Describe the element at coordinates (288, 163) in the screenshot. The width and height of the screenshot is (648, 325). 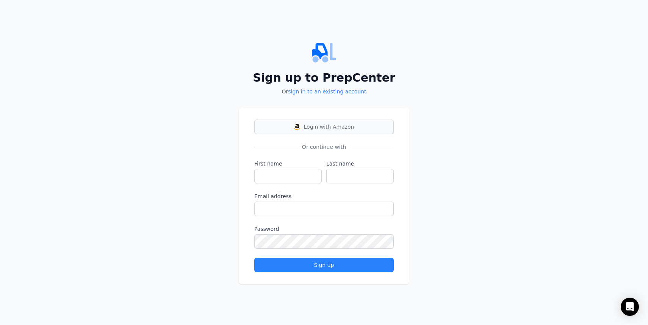
I see `label: First name` at that location.